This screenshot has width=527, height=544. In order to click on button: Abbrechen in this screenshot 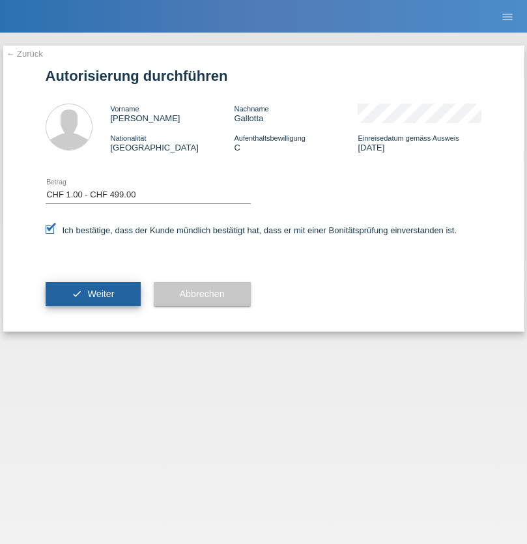, I will do `click(202, 295)`.